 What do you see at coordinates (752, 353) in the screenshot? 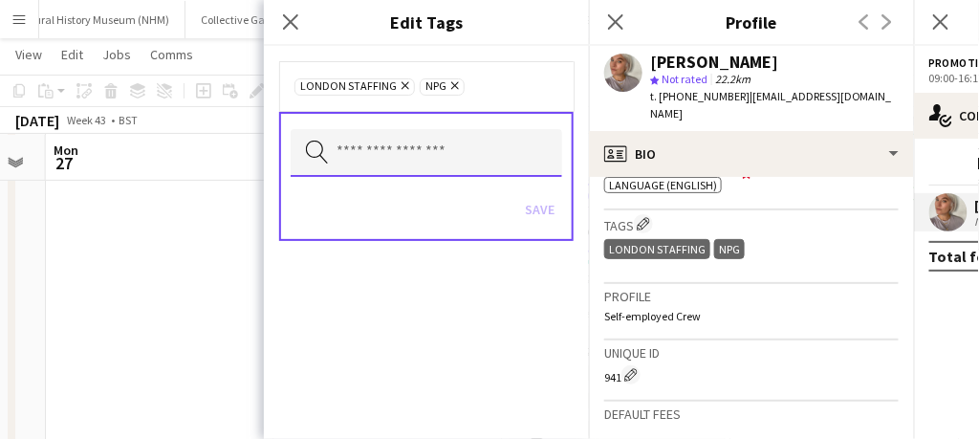
I see `h3: Unique ID` at bounding box center [752, 353].